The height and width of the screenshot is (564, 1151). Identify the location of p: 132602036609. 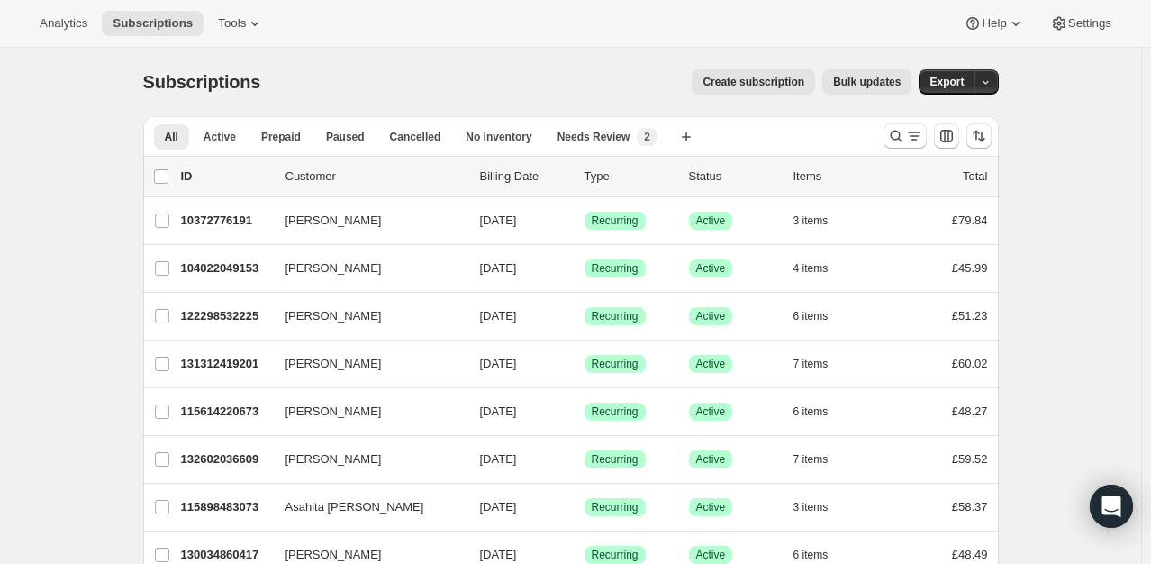
(226, 459).